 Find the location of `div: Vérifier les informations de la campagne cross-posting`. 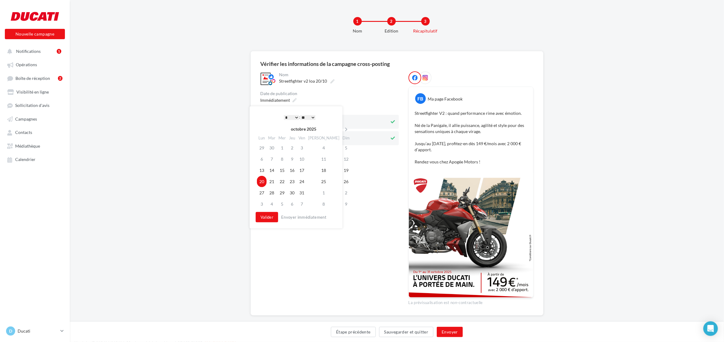

div: Vérifier les informations de la campagne cross-posting is located at coordinates (325, 64).